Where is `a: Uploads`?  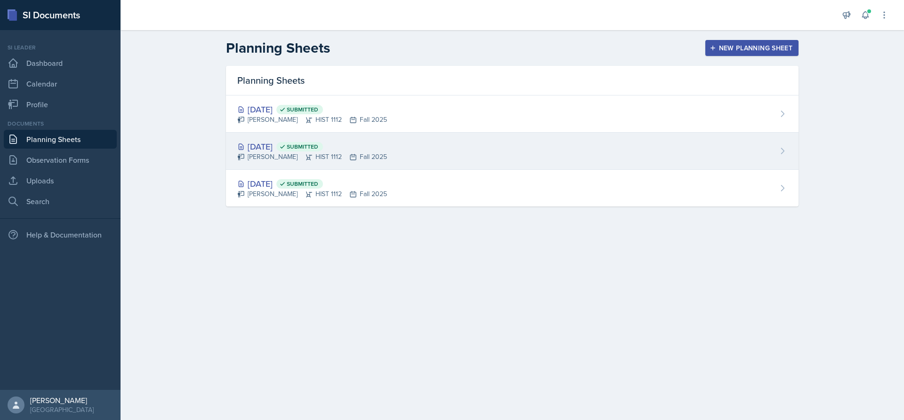
a: Uploads is located at coordinates (60, 181).